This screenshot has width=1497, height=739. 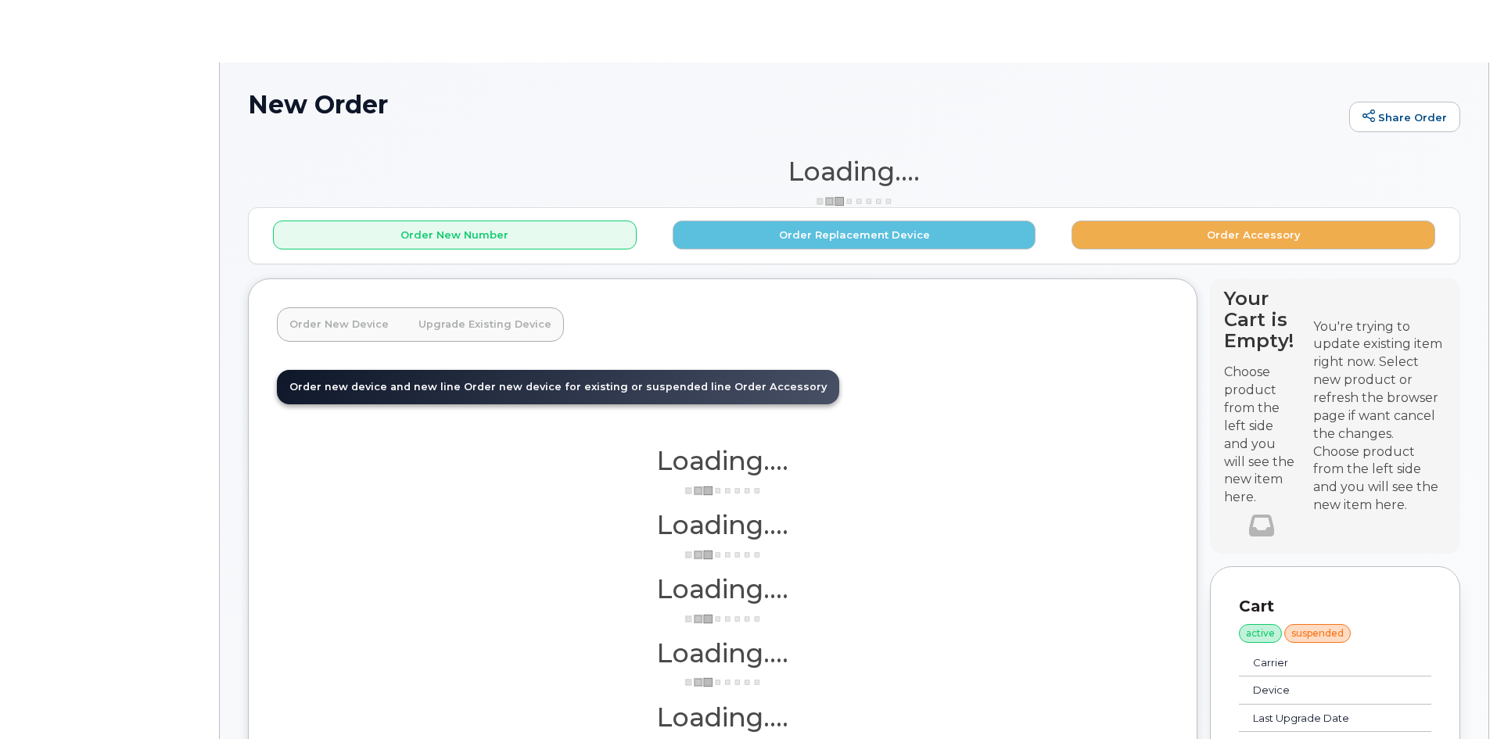 I want to click on td: Carrier, so click(x=1317, y=663).